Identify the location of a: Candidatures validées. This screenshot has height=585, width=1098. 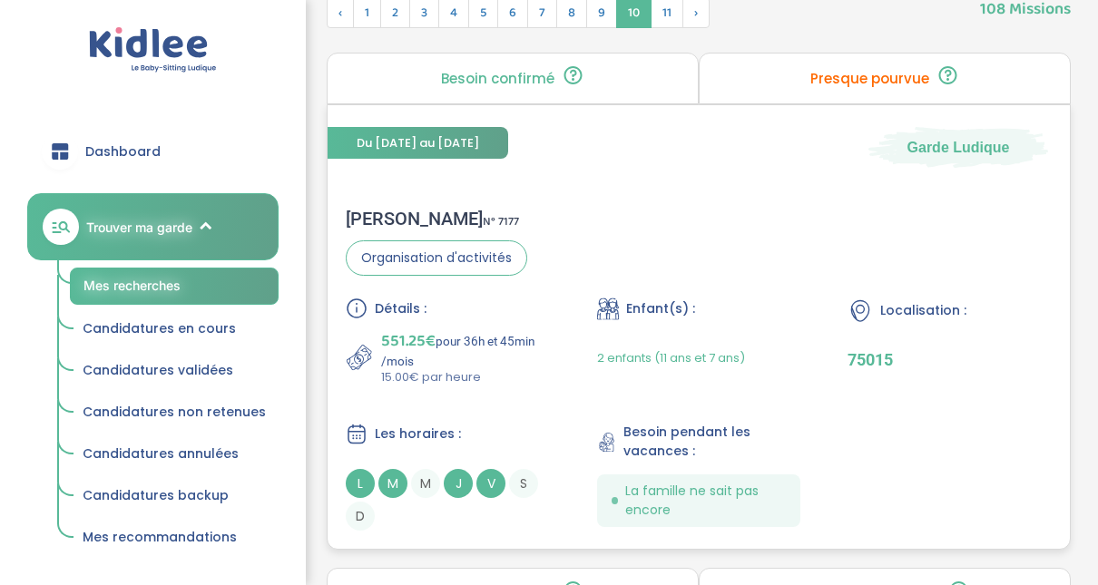
(174, 371).